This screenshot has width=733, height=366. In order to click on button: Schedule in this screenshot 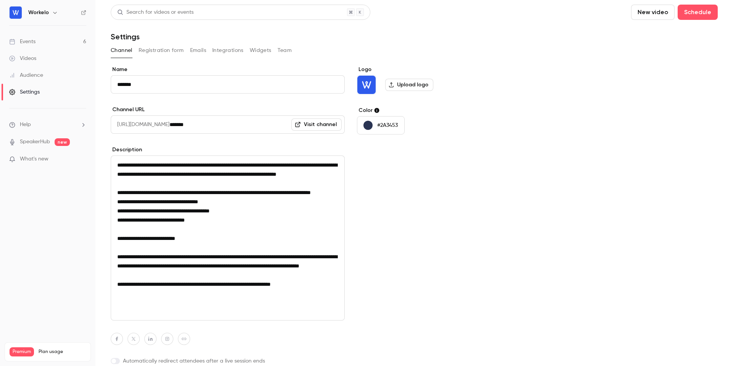, I will do `click(698, 12)`.